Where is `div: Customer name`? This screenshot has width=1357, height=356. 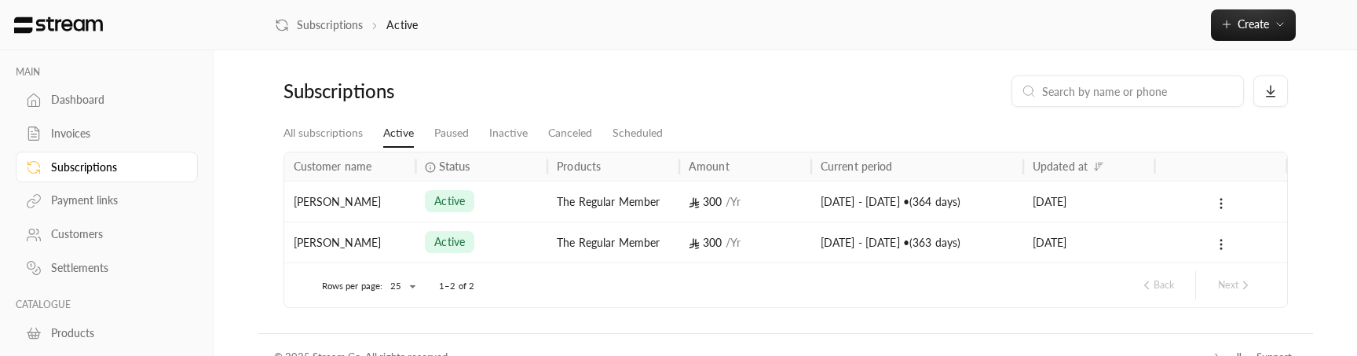 div: Customer name is located at coordinates (333, 166).